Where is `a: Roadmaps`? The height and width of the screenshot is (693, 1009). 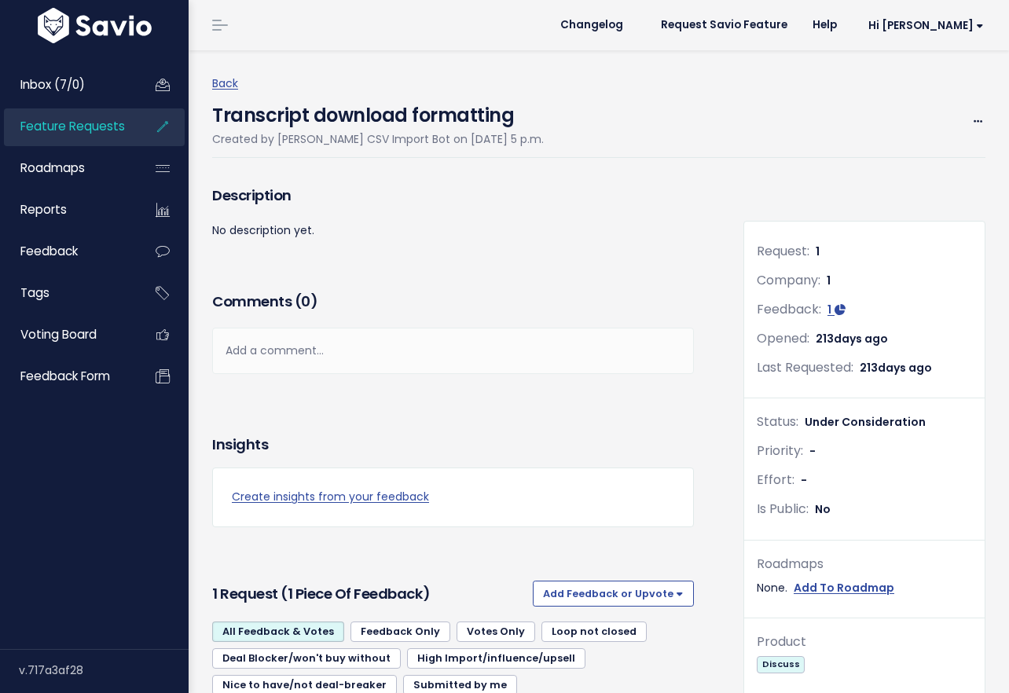 a: Roadmaps is located at coordinates (67, 168).